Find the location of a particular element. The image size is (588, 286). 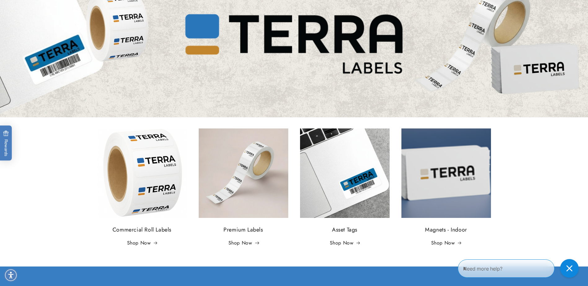

textarea: Type your message here is located at coordinates (43, 12).